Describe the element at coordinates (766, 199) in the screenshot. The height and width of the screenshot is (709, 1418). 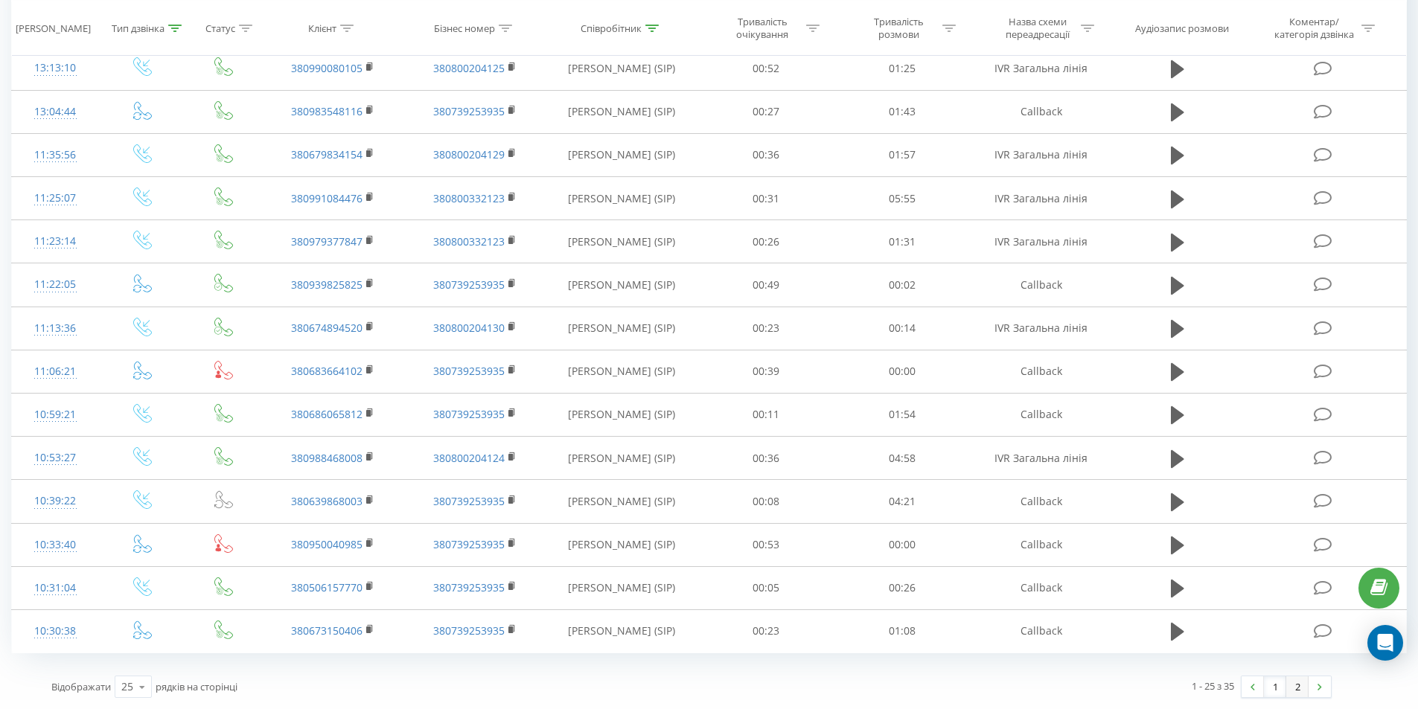
I see `td: 00:31` at that location.